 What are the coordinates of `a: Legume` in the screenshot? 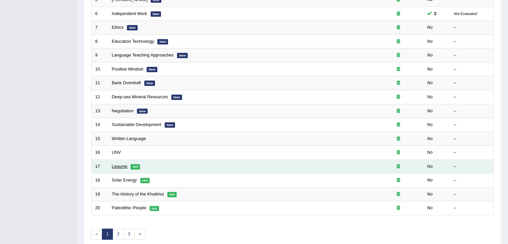 It's located at (120, 166).